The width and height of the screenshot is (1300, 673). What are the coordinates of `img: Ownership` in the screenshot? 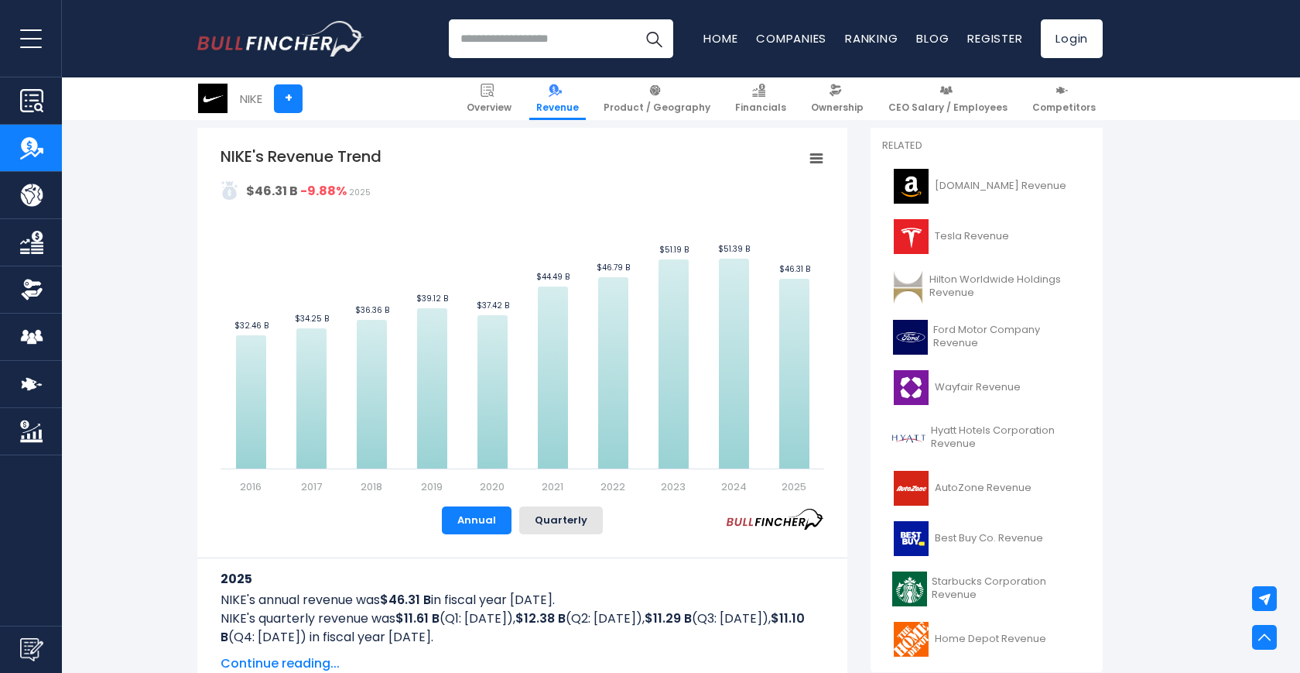 It's located at (32, 289).